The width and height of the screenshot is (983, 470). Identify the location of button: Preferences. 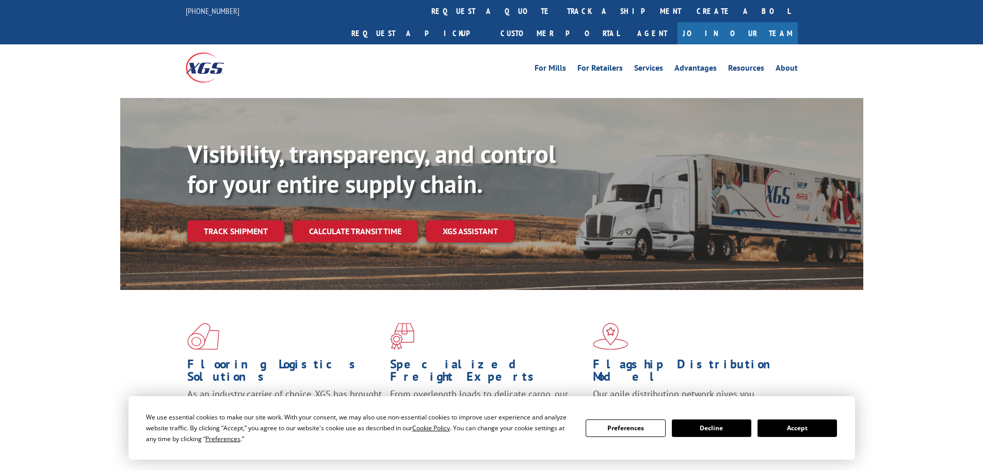
(625, 428).